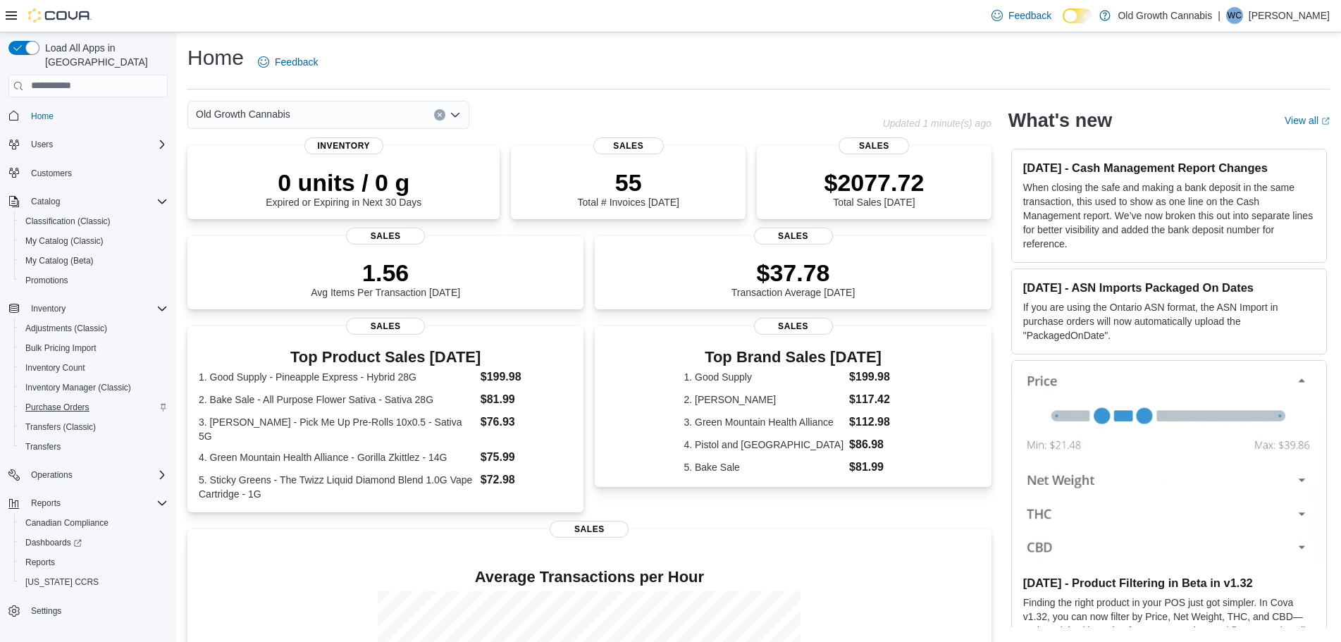 This screenshot has width=1341, height=642. Describe the element at coordinates (97, 475) in the screenshot. I see `span: Operations` at that location.